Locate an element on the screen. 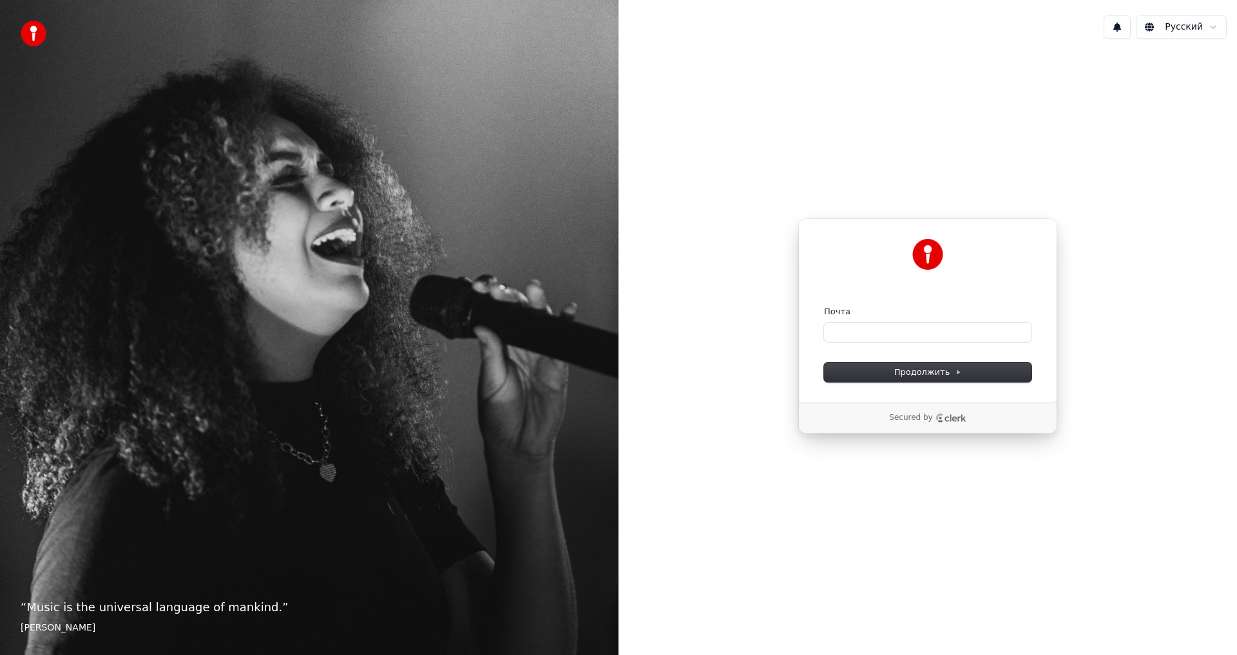 This screenshot has height=655, width=1237. button: Продолжить is located at coordinates (927, 372).